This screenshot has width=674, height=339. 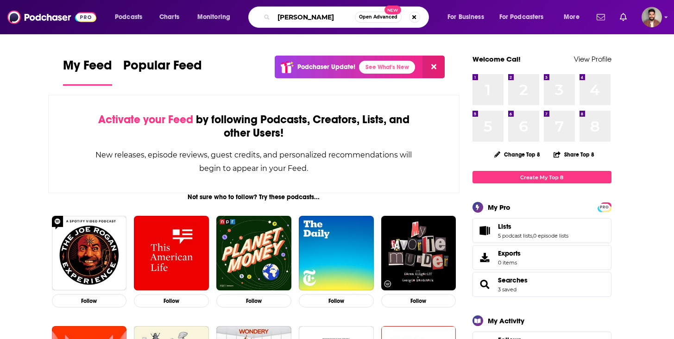 What do you see at coordinates (214, 17) in the screenshot?
I see `span: Monitoring` at bounding box center [214, 17].